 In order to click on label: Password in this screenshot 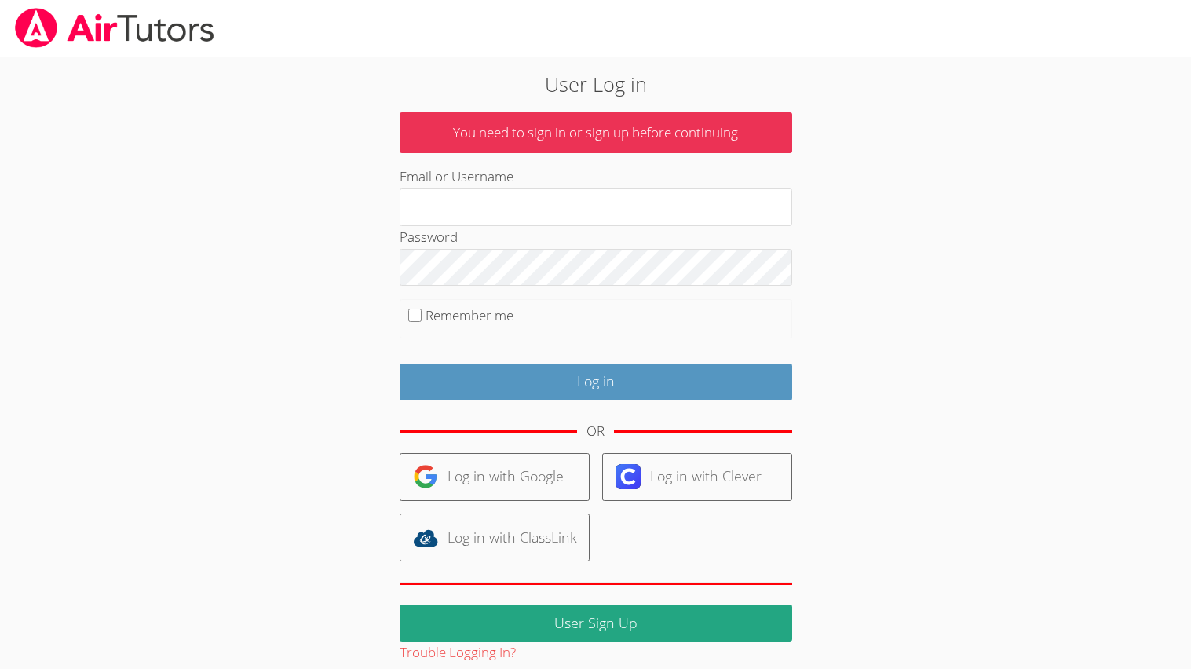, I will do `click(429, 236)`.